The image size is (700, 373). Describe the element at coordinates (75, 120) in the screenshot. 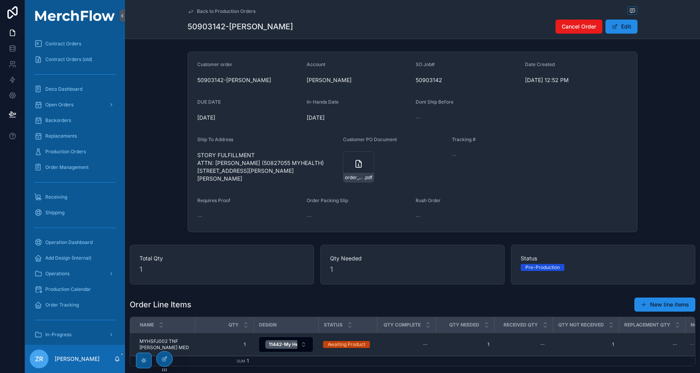

I see `a: Backorders` at that location.